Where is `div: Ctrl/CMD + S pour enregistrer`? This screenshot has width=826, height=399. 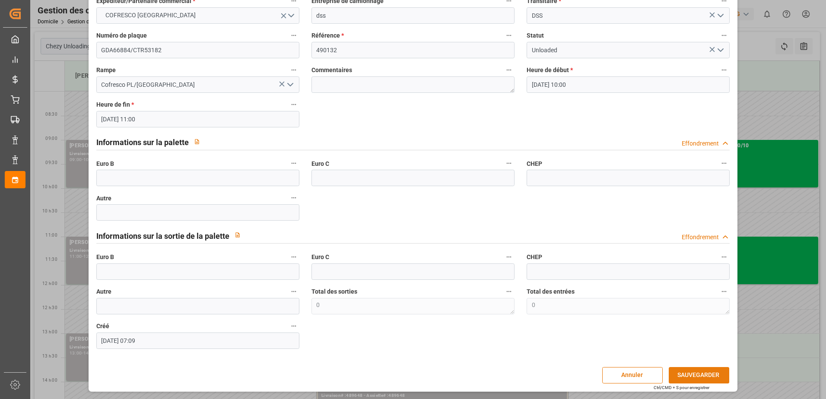
div: Ctrl/CMD + S pour enregistrer is located at coordinates (681, 388).